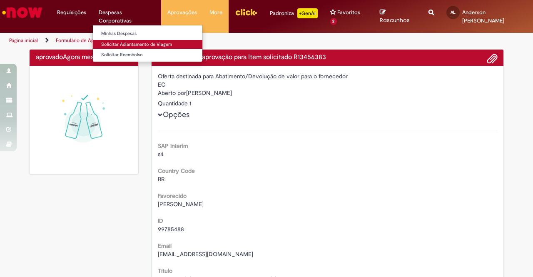 Image resolution: width=533 pixels, height=277 pixels. Describe the element at coordinates (84, 40) in the screenshot. I see `a: Formulário de Aprovação` at that location.